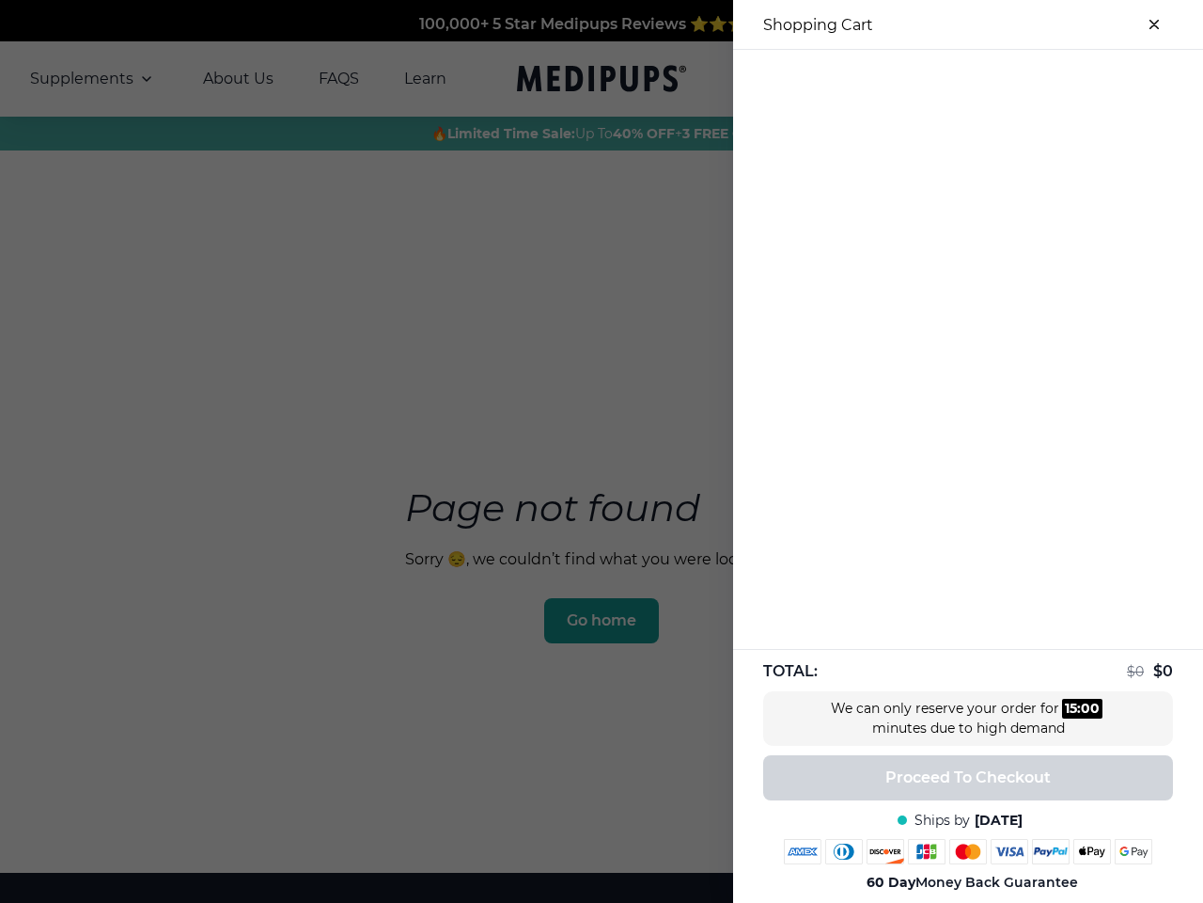 The width and height of the screenshot is (1203, 903). Describe the element at coordinates (1092, 851) in the screenshot. I see `img: apple` at that location.